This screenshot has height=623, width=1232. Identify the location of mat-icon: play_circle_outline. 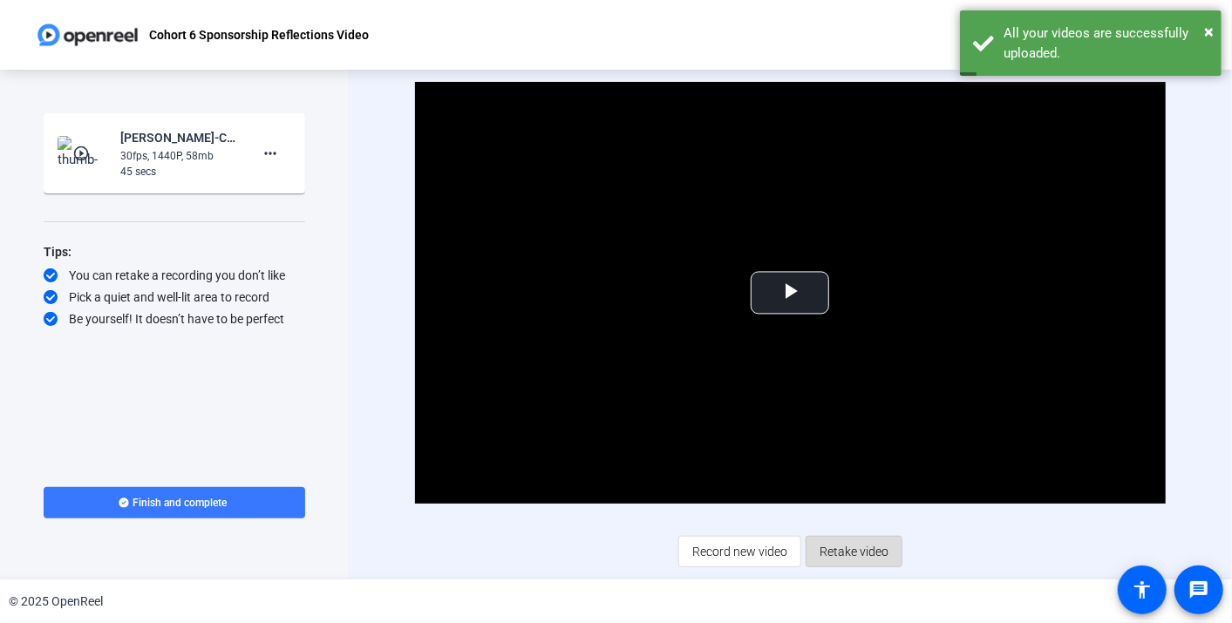
(83, 153).